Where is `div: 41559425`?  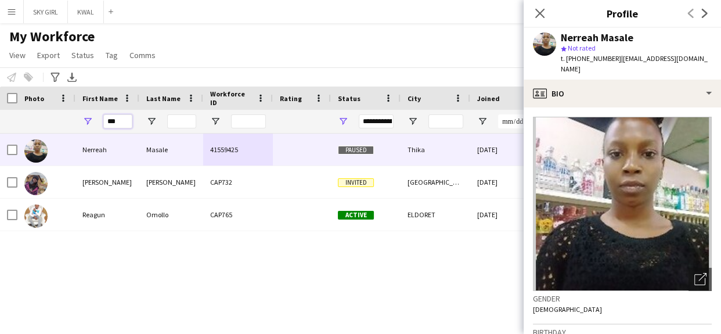
div: 41559425 is located at coordinates (238, 149).